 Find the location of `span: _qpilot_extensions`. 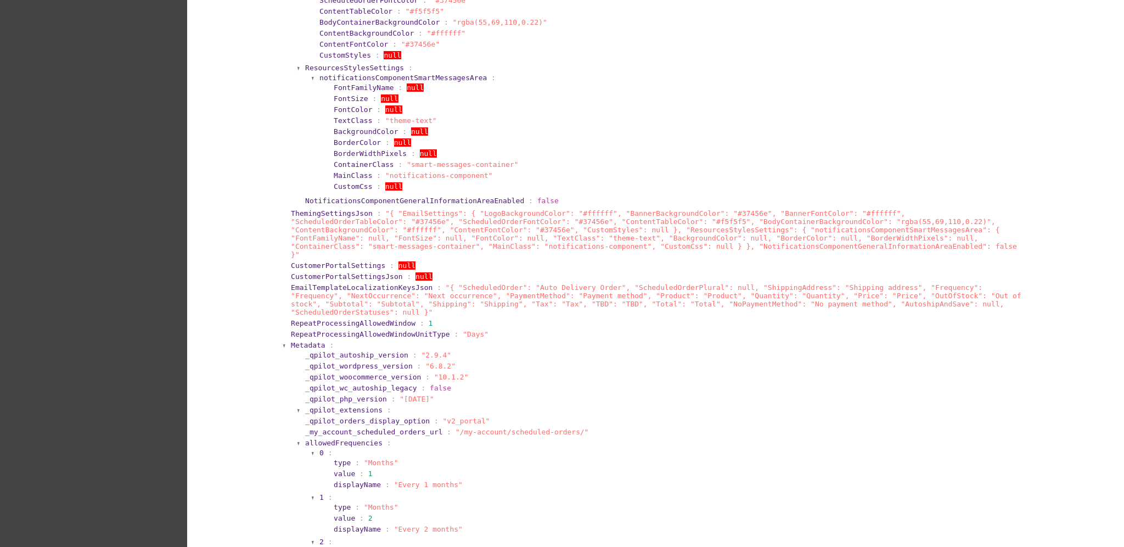

span: _qpilot_extensions is located at coordinates (344, 409).